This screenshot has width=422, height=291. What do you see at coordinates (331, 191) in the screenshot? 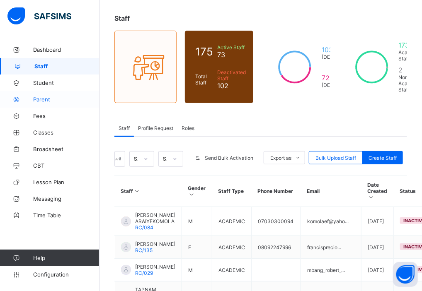
I see `th: Email` at bounding box center [331, 191].